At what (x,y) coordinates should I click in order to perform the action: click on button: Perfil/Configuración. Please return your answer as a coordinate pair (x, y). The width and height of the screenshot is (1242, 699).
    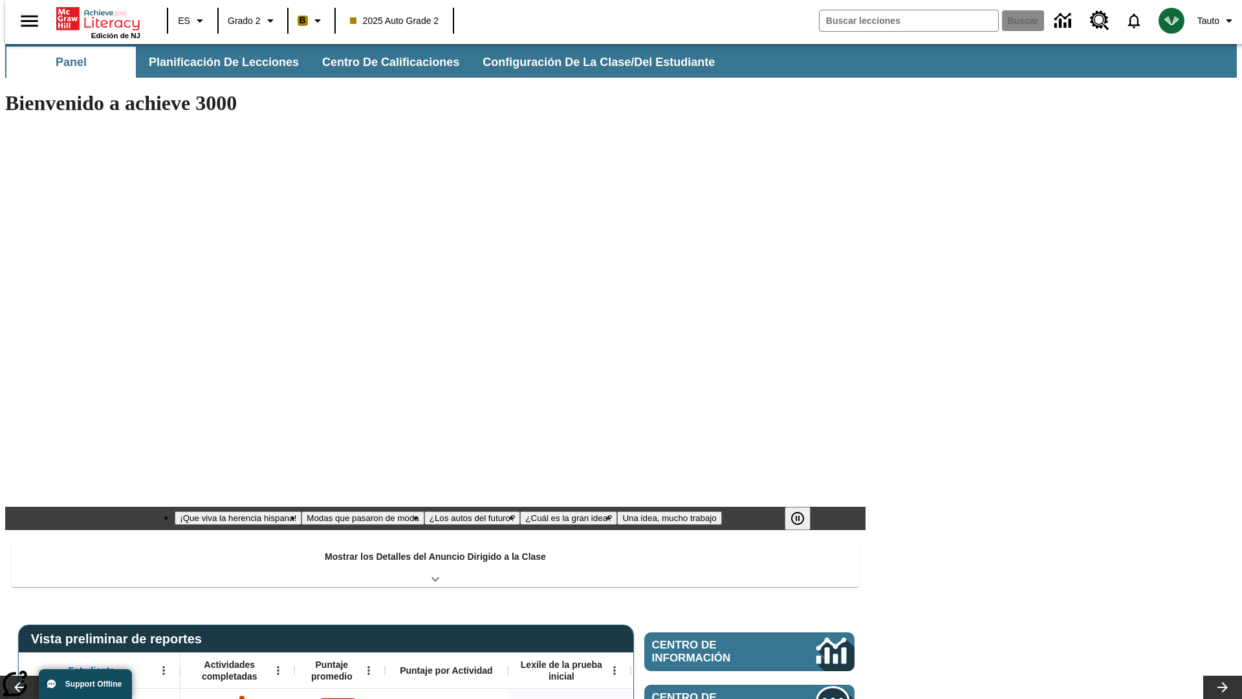
    Looking at the image, I should click on (1217, 21).